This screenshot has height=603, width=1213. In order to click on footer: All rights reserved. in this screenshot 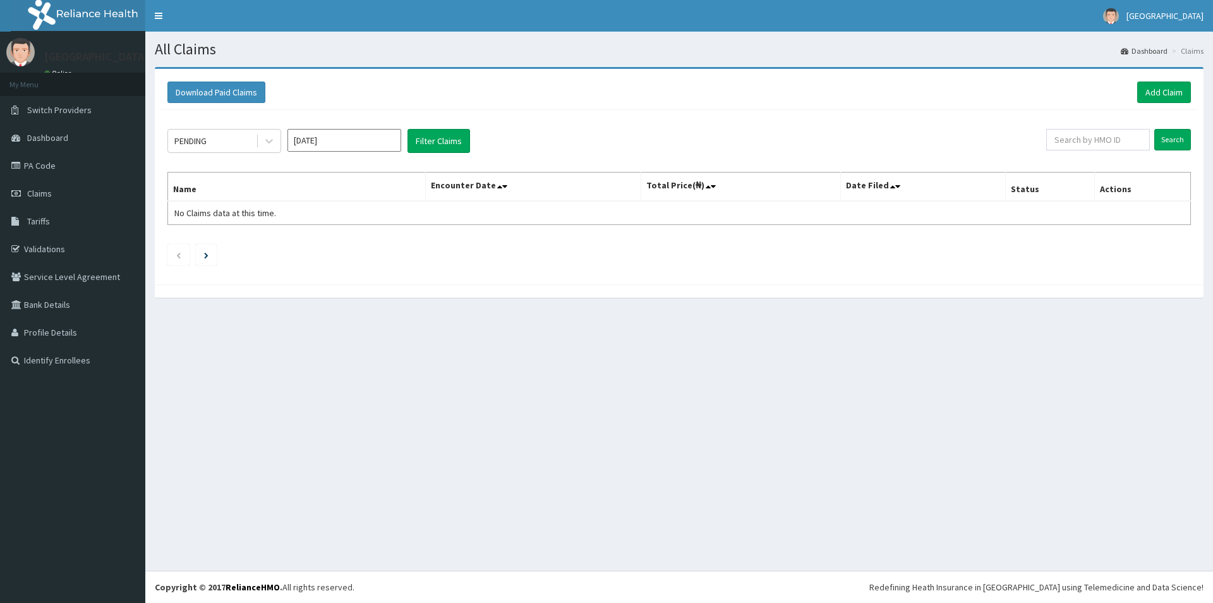, I will do `click(679, 586)`.